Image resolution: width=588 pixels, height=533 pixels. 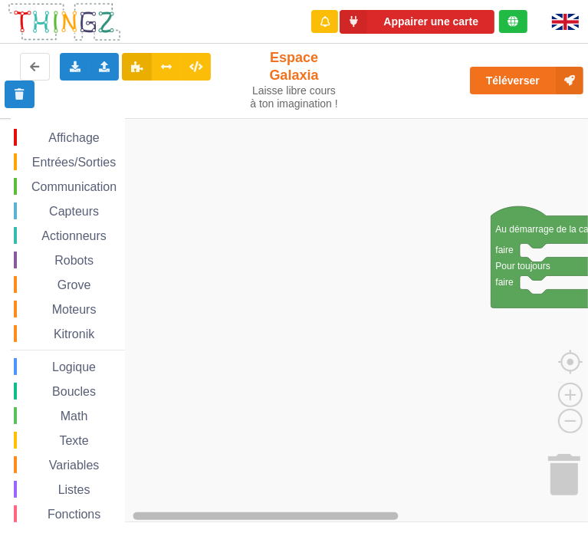 What do you see at coordinates (417, 21) in the screenshot?
I see `button: Appairer une carte` at bounding box center [417, 21].